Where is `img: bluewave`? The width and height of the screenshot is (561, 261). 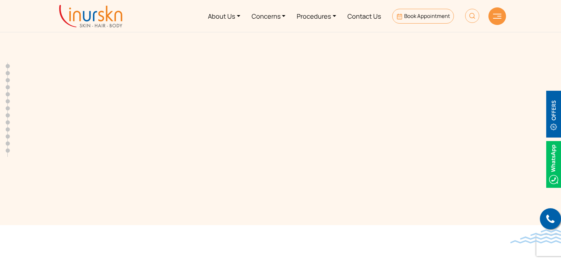 img: bluewave is located at coordinates (535, 237).